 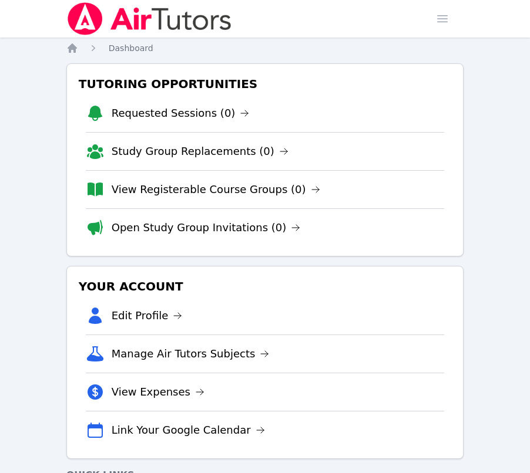 What do you see at coordinates (180, 113) in the screenshot?
I see `a: Requested Sessions (0)` at bounding box center [180, 113].